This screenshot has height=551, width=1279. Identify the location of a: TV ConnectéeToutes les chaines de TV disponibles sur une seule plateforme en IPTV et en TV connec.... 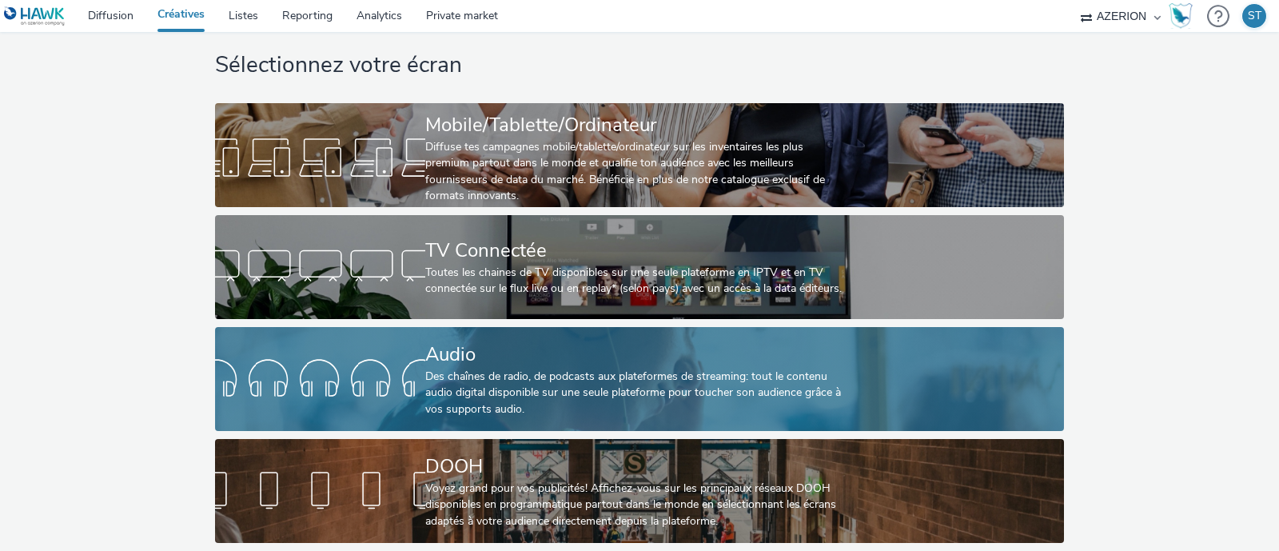
(640, 267).